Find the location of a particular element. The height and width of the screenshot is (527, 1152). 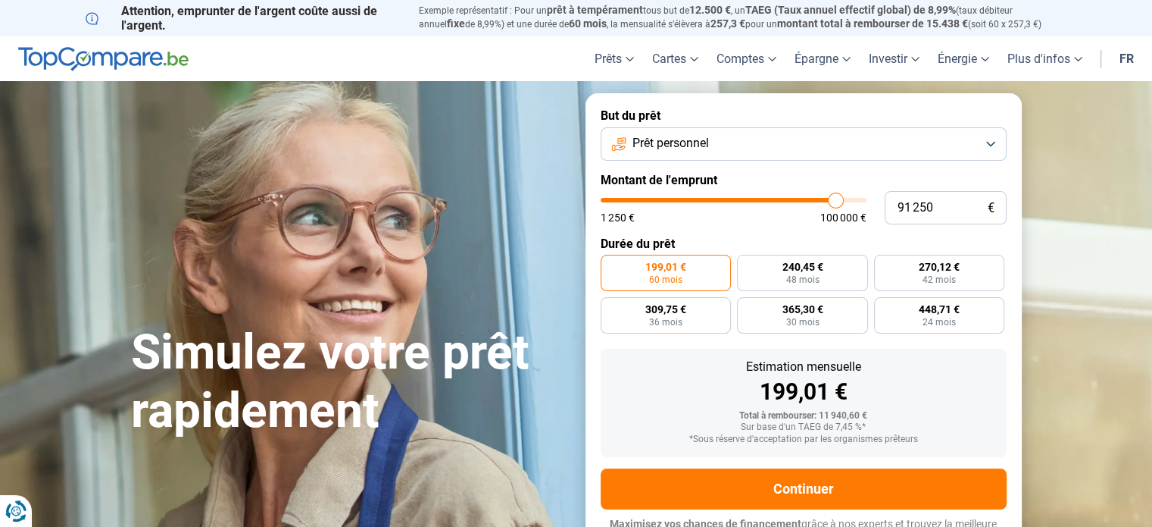

label: But du prêt is located at coordinates (804, 115).